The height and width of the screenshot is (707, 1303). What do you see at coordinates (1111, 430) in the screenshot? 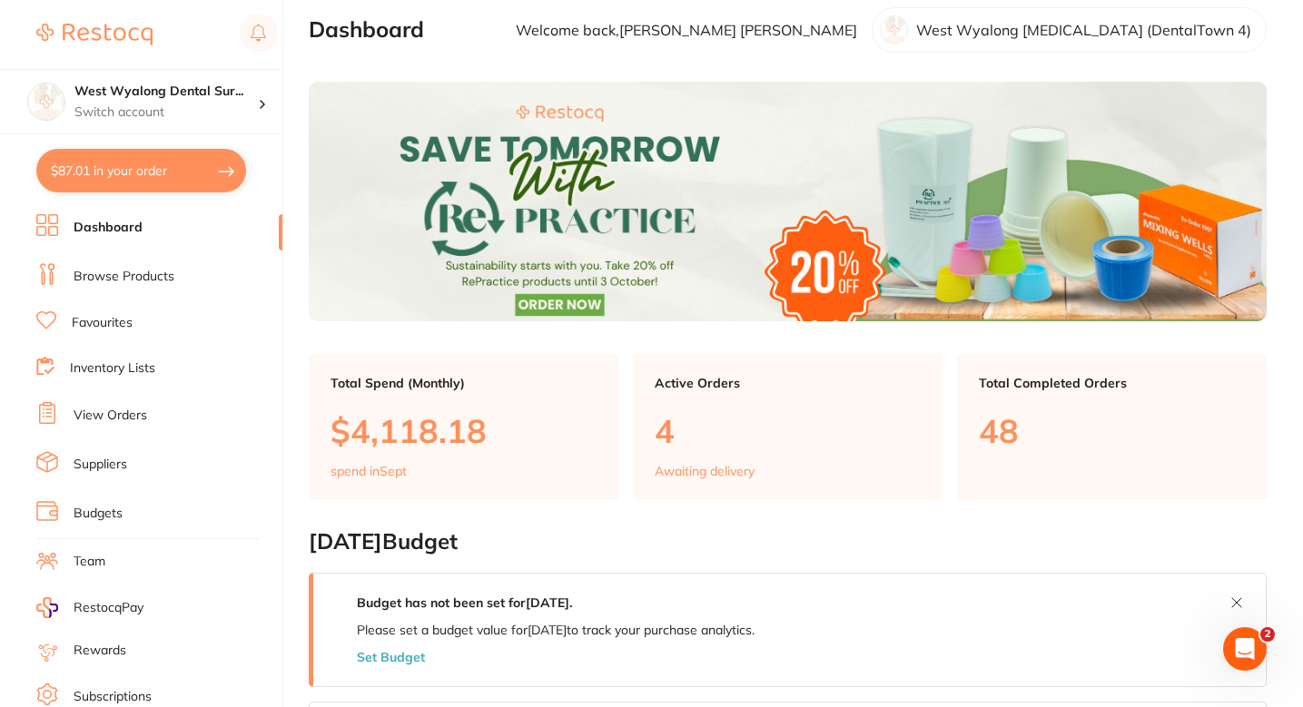
I see `p: 48` at bounding box center [1111, 430].